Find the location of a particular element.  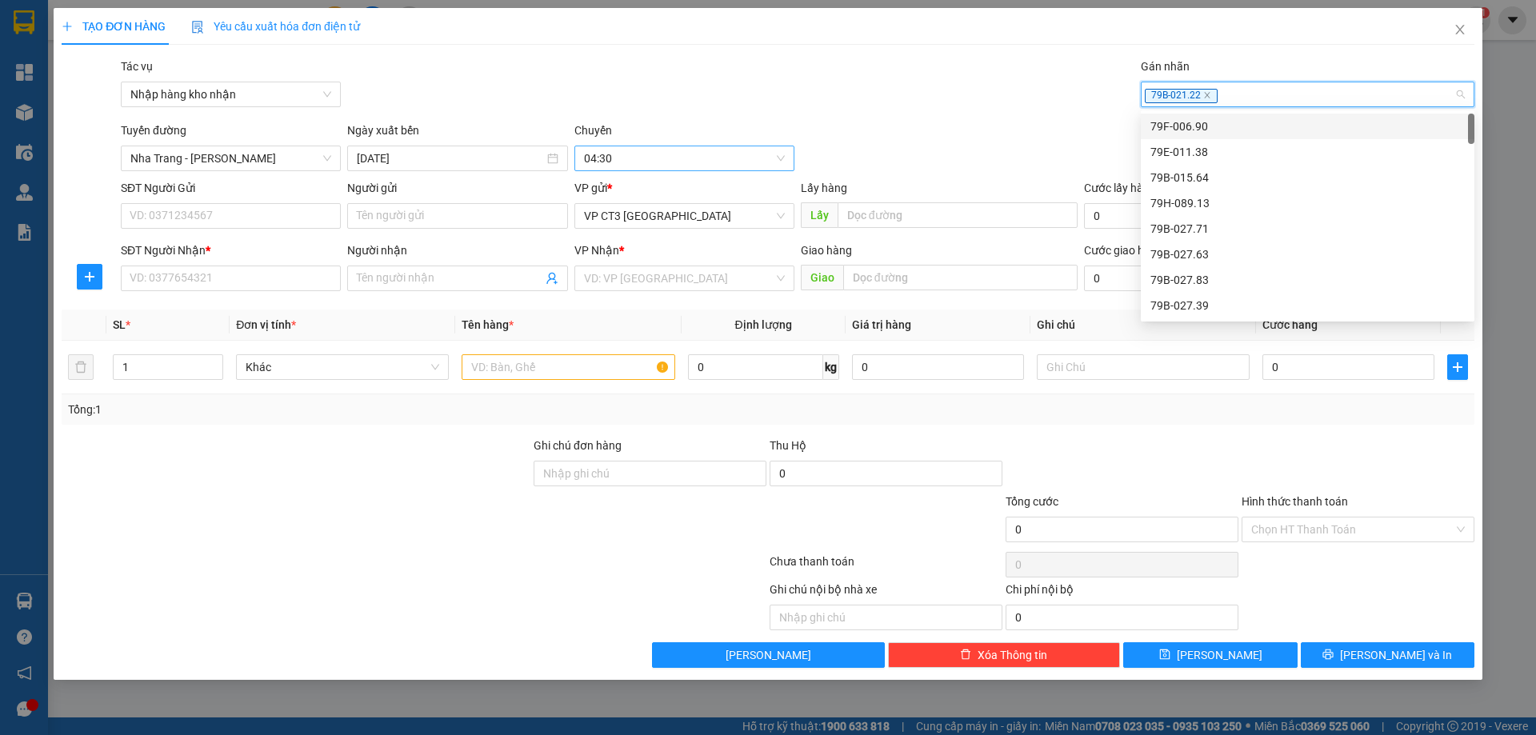

div: 79B-015.64 is located at coordinates (1307, 178).